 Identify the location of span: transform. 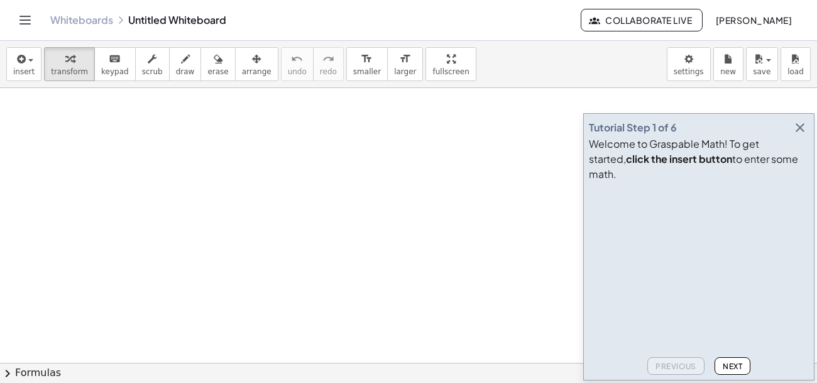
(69, 72).